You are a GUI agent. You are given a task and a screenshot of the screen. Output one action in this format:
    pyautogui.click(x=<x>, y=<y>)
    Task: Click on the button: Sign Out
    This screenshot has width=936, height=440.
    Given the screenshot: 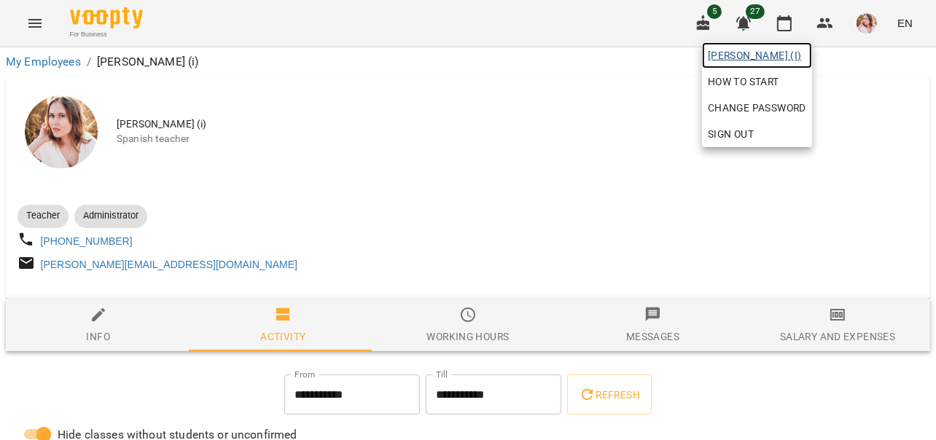 What is the action you would take?
    pyautogui.click(x=756, y=134)
    